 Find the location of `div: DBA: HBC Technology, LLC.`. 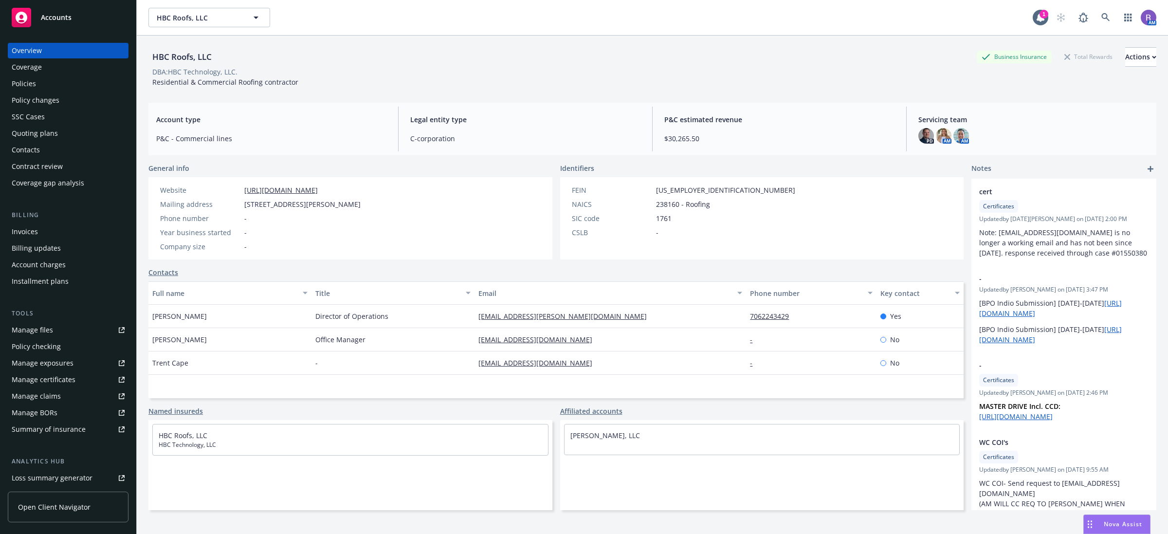

div: DBA: HBC Technology, LLC. is located at coordinates (195, 72).